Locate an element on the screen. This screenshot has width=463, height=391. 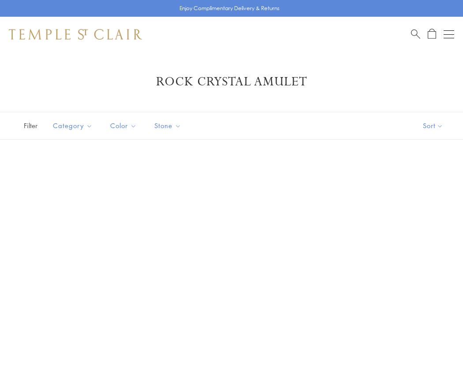
a: Search is located at coordinates (415, 34).